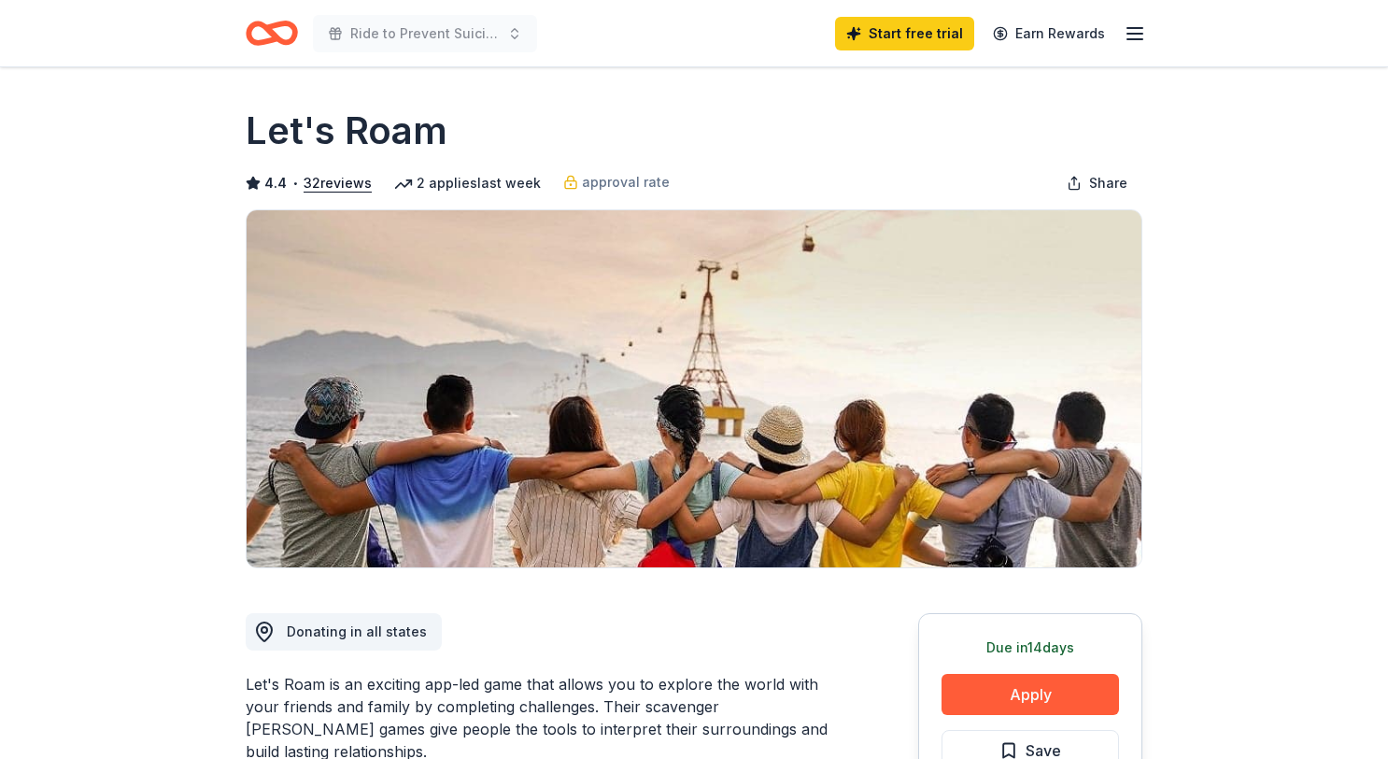 The width and height of the screenshot is (1388, 759). I want to click on a: Home, so click(272, 33).